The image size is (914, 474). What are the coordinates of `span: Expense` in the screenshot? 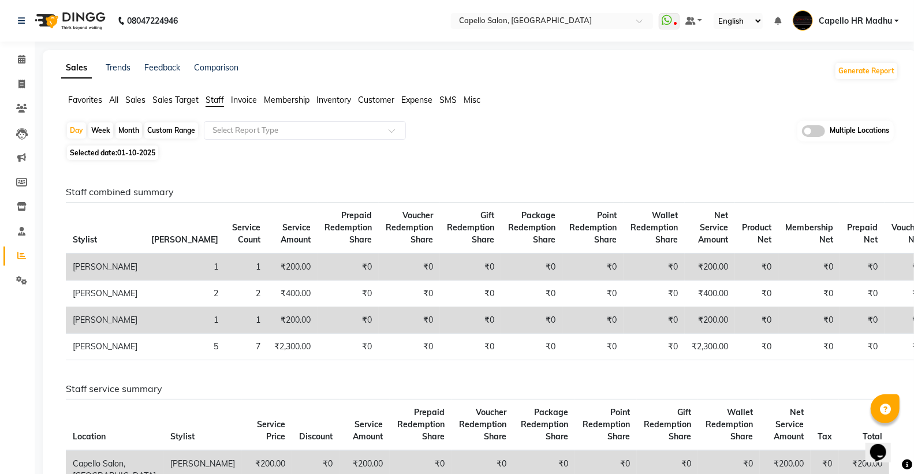 It's located at (417, 100).